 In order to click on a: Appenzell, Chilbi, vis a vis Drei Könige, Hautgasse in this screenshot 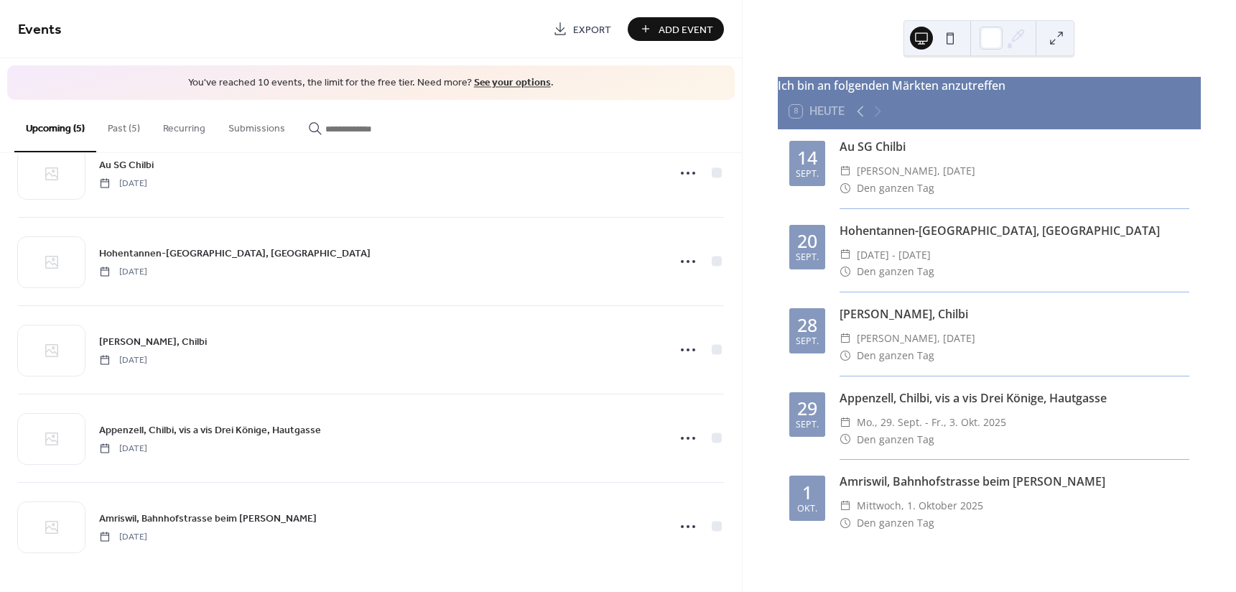, I will do `click(210, 430)`.